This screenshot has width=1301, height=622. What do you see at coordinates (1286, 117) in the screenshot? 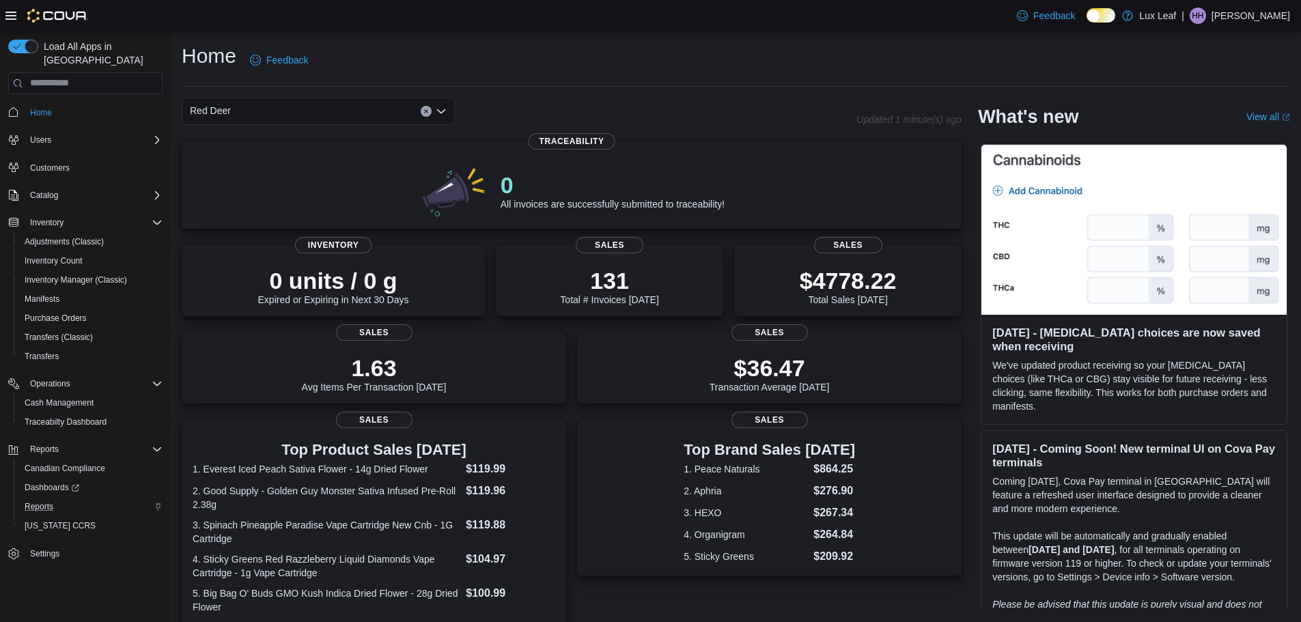
I see `svg: External link` at bounding box center [1286, 117].